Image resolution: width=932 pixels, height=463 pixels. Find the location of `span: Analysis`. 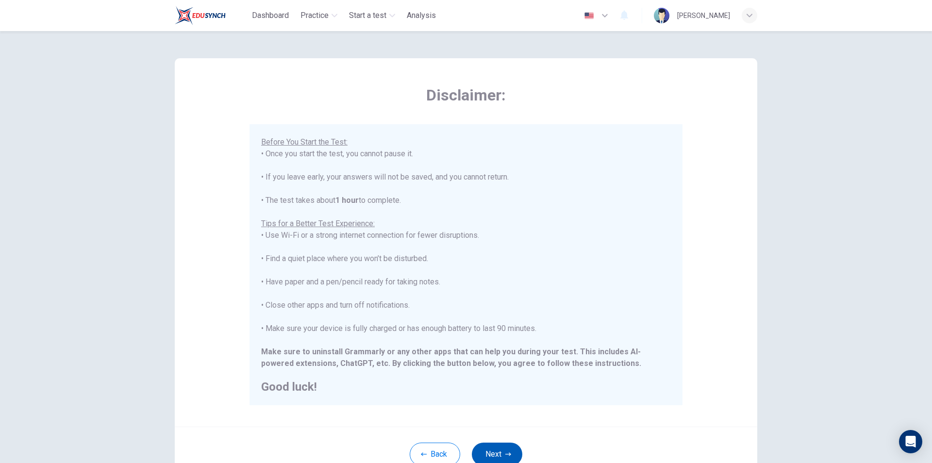

span: Analysis is located at coordinates (421, 16).